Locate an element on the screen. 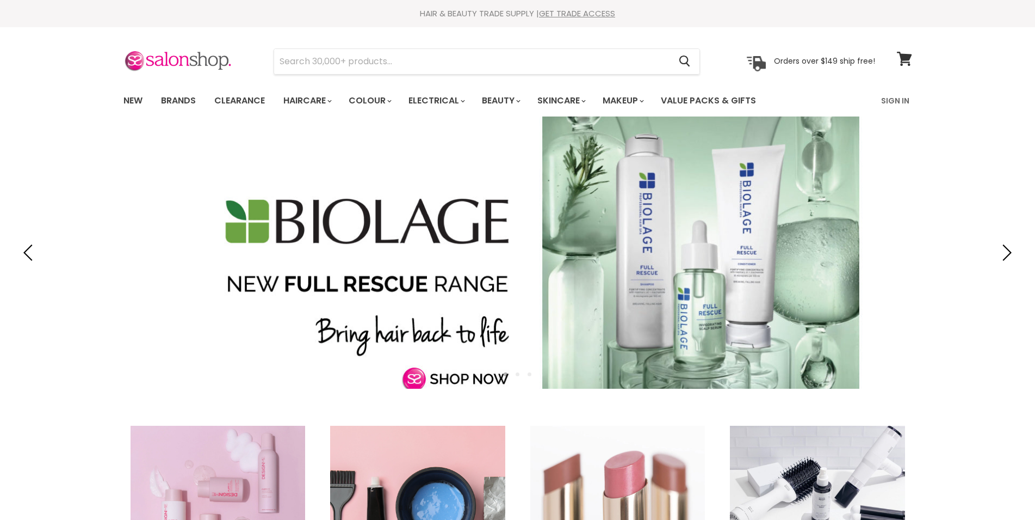  li: Page dot 3 is located at coordinates (529, 374).